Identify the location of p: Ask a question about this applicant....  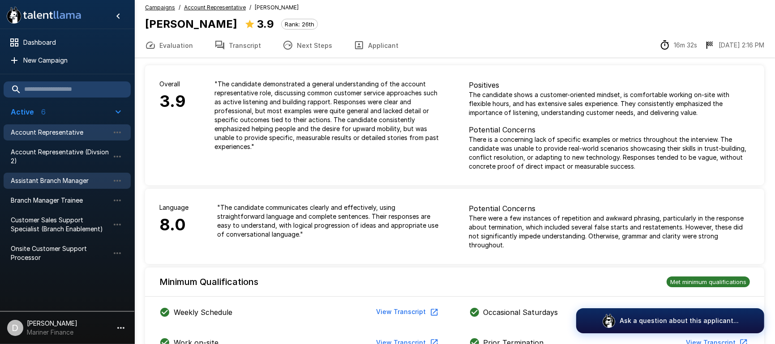
(679, 321).